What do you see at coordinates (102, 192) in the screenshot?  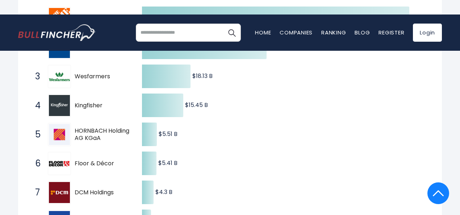 I see `span: DCM Holdings` at bounding box center [102, 192].